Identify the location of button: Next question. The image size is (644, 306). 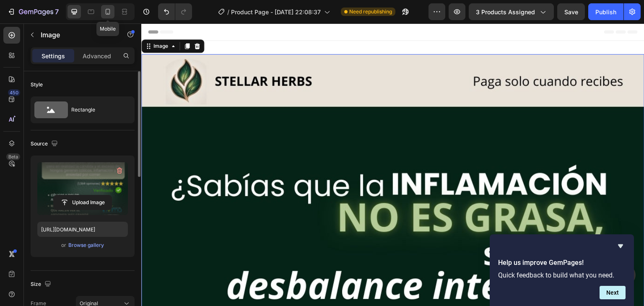
(612, 292).